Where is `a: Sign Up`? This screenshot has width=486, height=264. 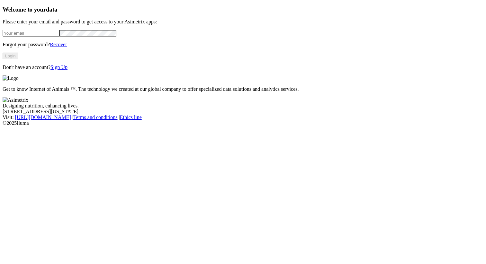
a: Sign Up is located at coordinates (59, 67).